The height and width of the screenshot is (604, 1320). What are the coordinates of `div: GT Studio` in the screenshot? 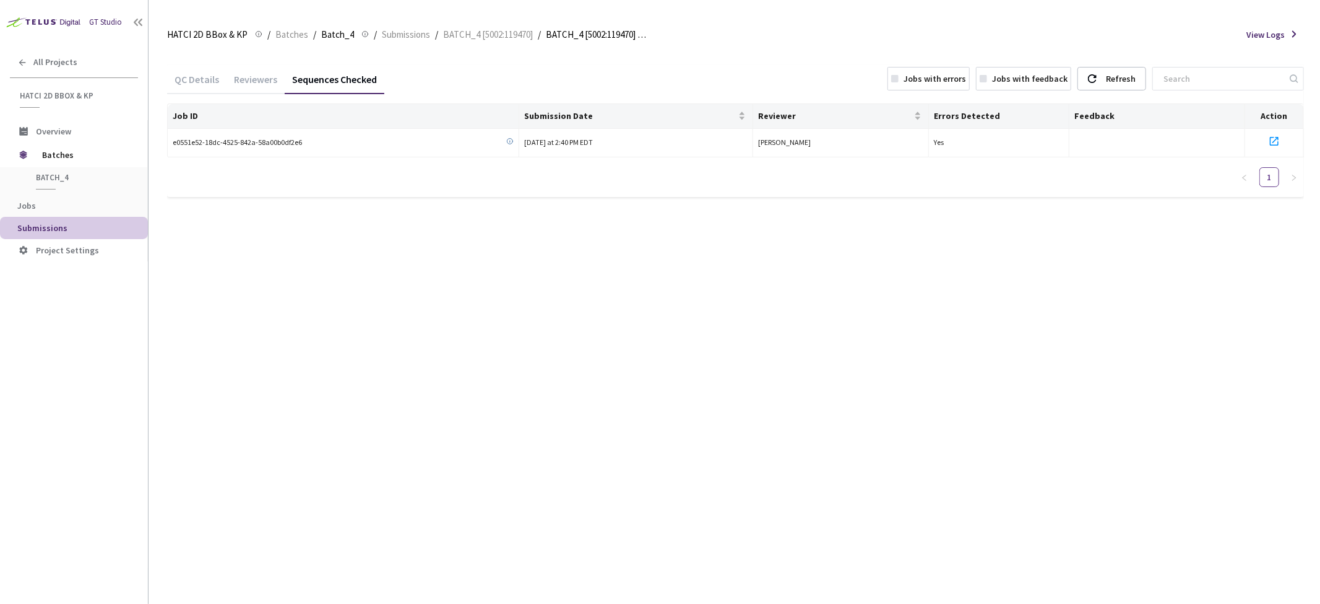 It's located at (105, 22).